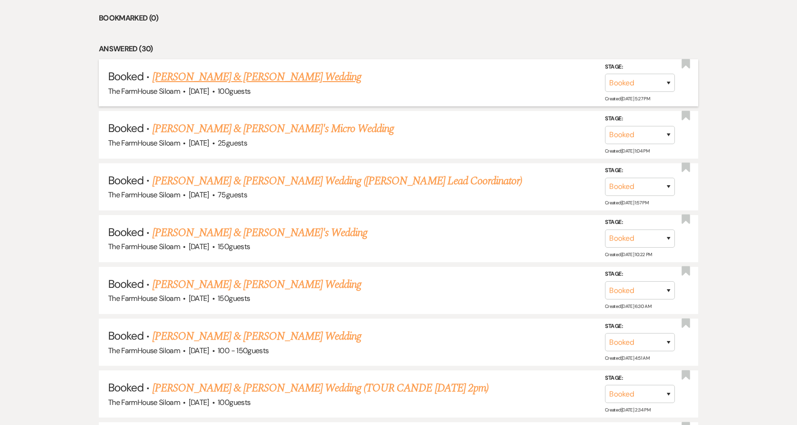  What do you see at coordinates (232, 194) in the screenshot?
I see `span: 75 guests` at bounding box center [232, 194].